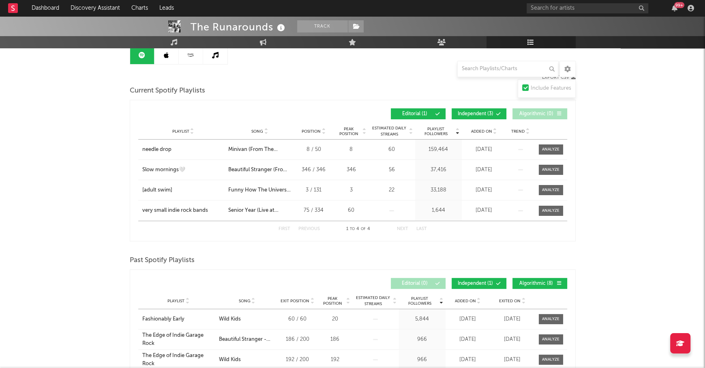  Describe the element at coordinates (351, 150) in the screenshot. I see `div: 8` at that location.